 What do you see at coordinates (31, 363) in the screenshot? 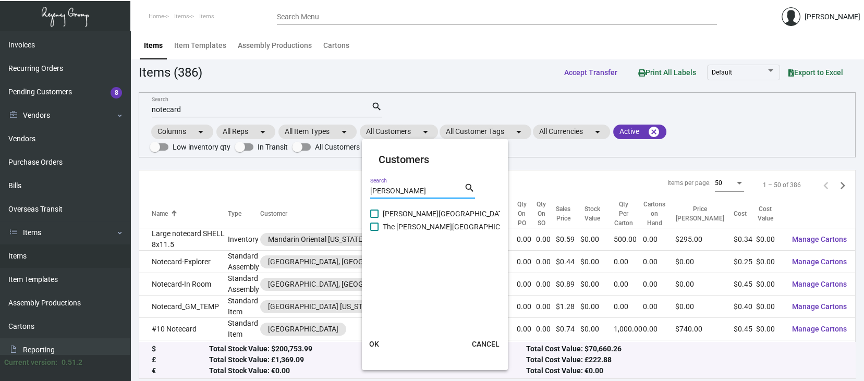
I see `div: Current version:` at bounding box center [31, 363].